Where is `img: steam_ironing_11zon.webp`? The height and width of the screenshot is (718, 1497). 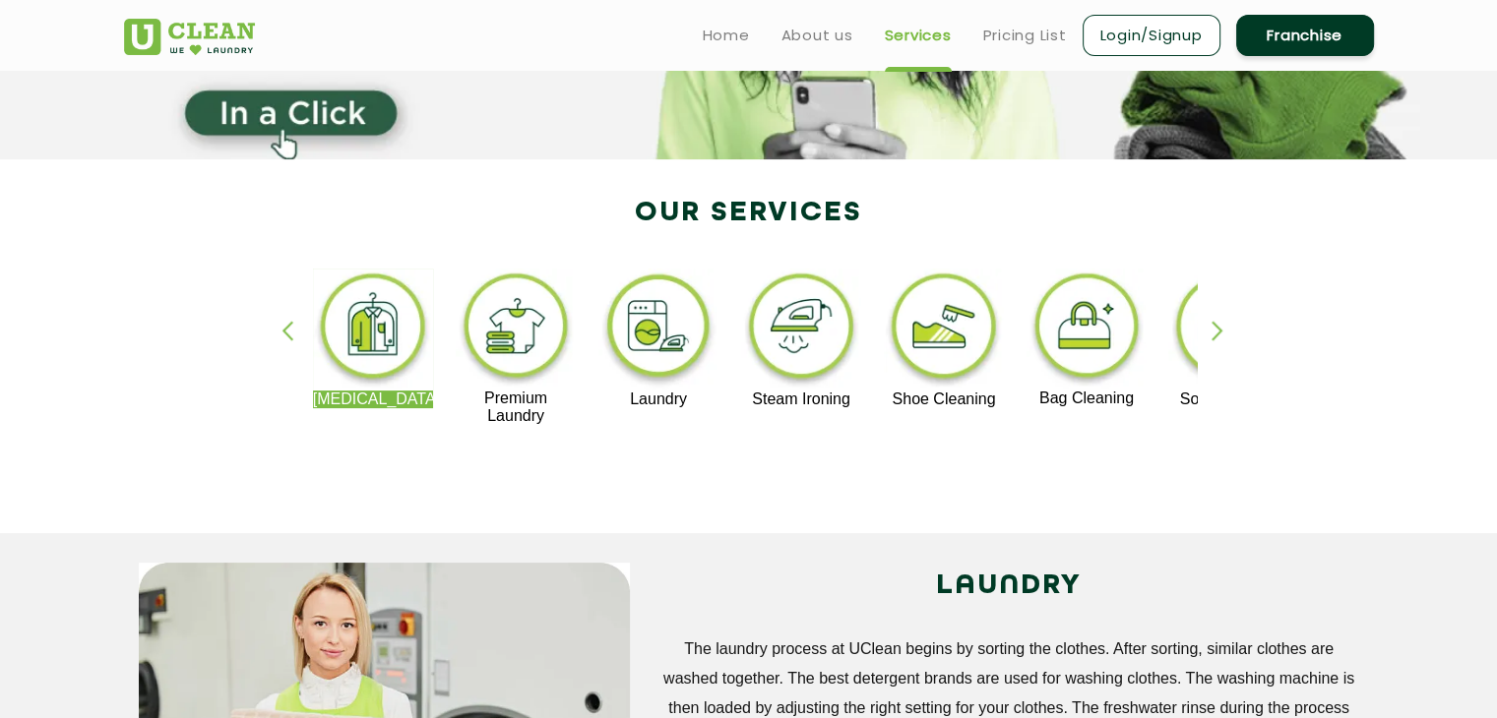
img: steam_ironing_11zon.webp is located at coordinates (801, 330).